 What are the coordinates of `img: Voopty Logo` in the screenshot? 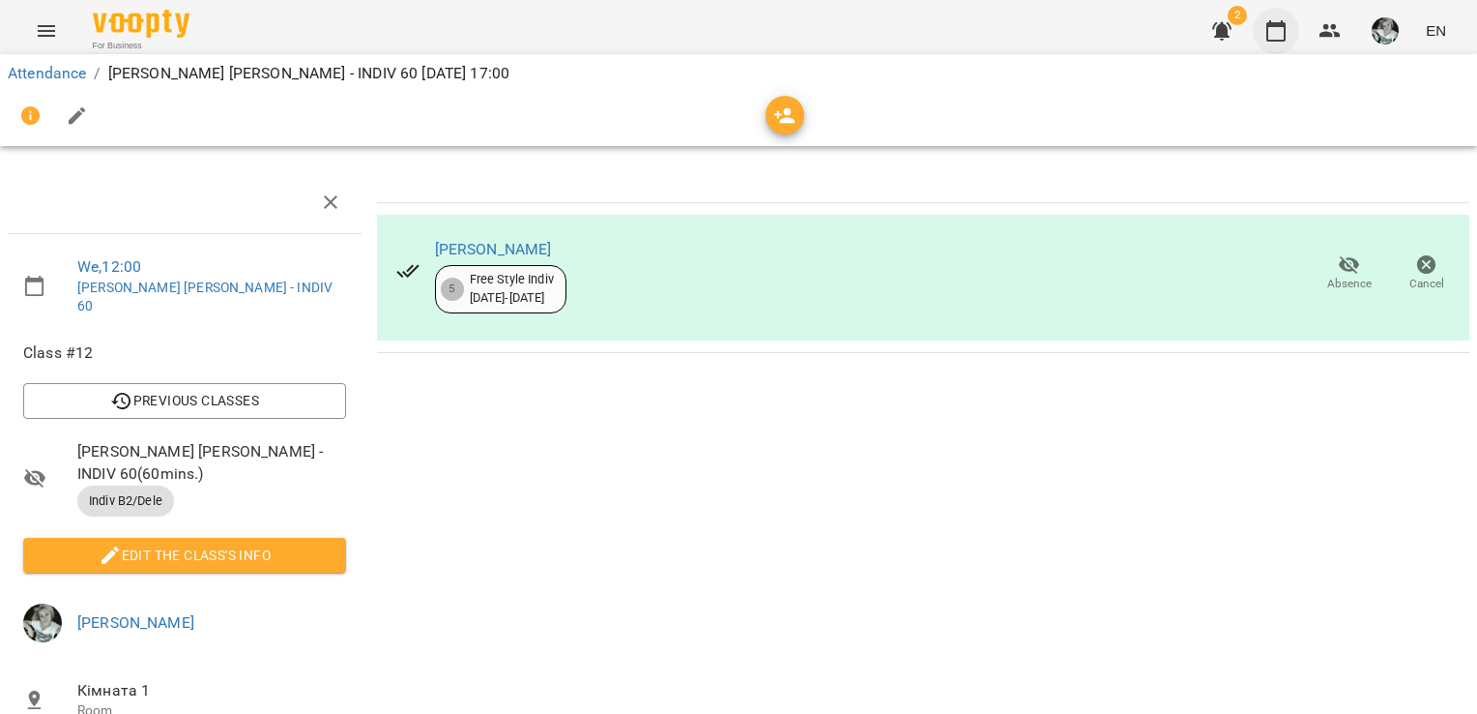 It's located at (141, 23).